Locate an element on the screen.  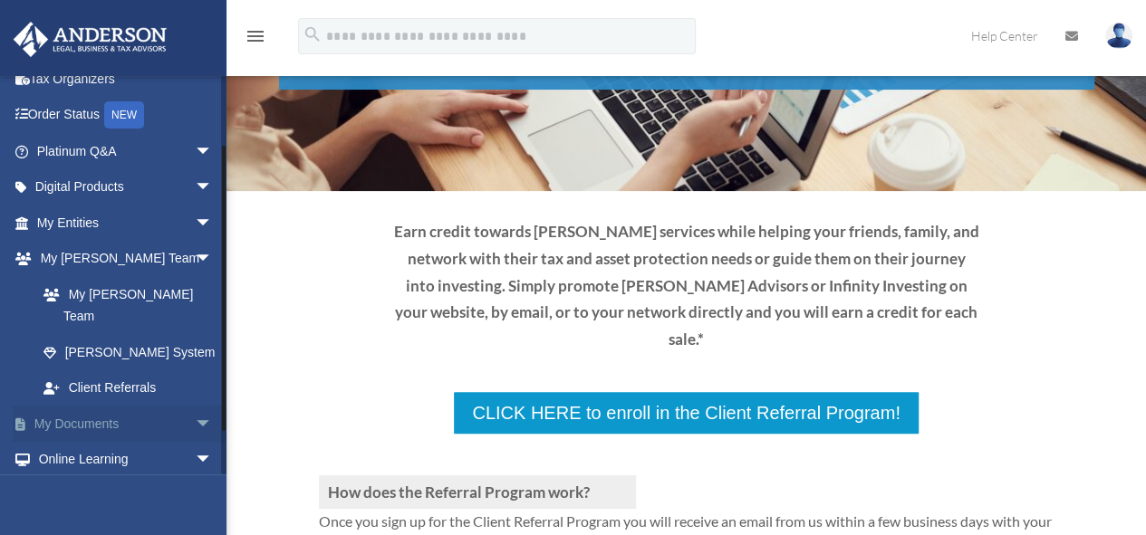
i: search is located at coordinates (312, 34).